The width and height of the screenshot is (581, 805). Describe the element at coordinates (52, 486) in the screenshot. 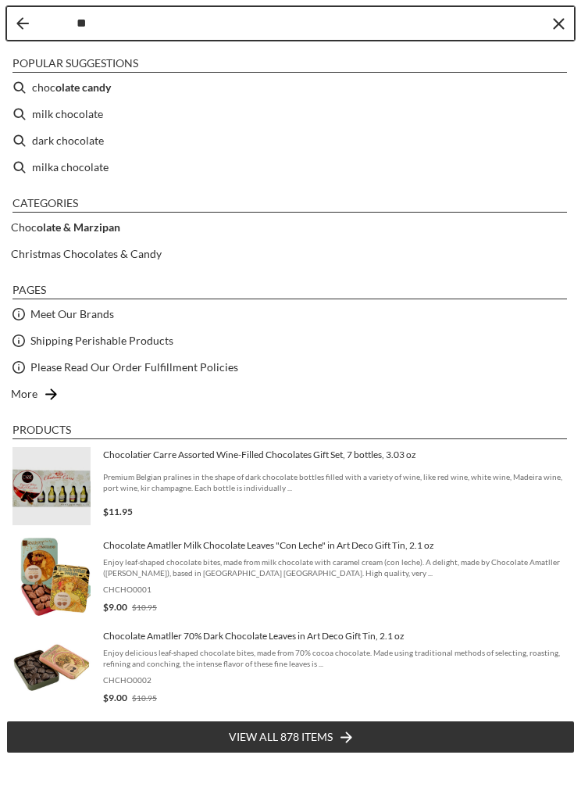

I see `img: Chocolatier Carre Assorted Wine-Filled Chocolates` at that location.